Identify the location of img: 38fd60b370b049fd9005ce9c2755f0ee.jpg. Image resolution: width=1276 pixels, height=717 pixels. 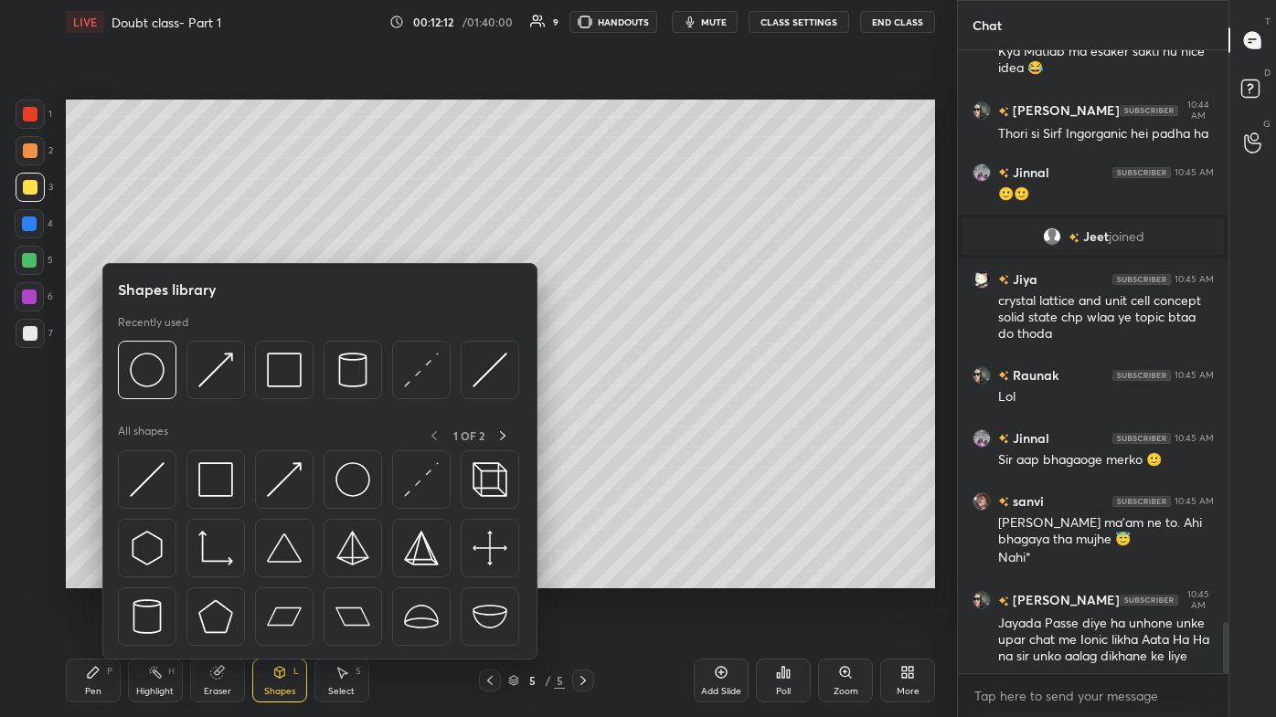
(982, 280).